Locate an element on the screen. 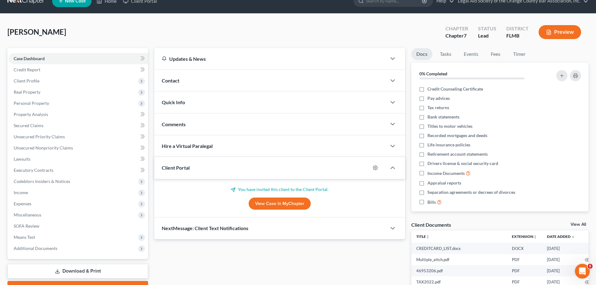  a: Titleunfold_more is located at coordinates (423, 237).